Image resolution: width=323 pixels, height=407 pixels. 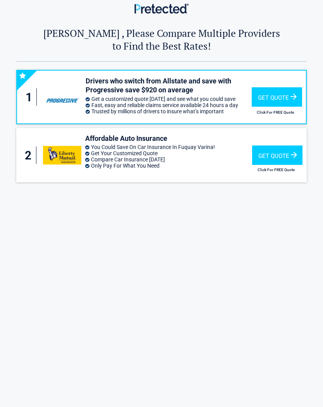 I want to click on img: libertymutual's logo, so click(x=62, y=155).